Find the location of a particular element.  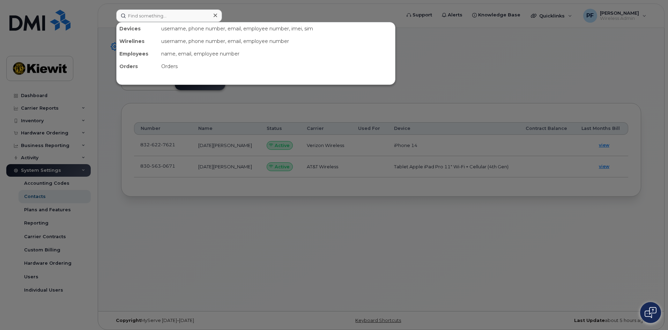

div: username, phone number, email, employee number is located at coordinates (277, 41).